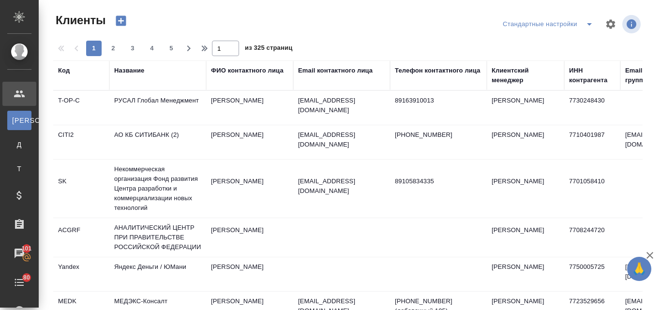  Describe the element at coordinates (593, 189) in the screenshot. I see `td: 7701058410` at that location.